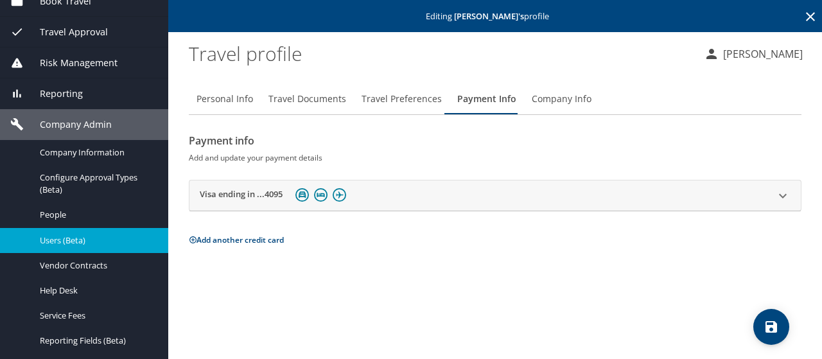  What do you see at coordinates (96, 214) in the screenshot?
I see `span: People` at bounding box center [96, 214].